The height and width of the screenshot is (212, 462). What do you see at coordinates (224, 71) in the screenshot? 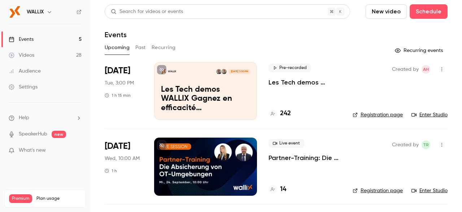
I see `img: Marc Balasko` at bounding box center [224, 71].